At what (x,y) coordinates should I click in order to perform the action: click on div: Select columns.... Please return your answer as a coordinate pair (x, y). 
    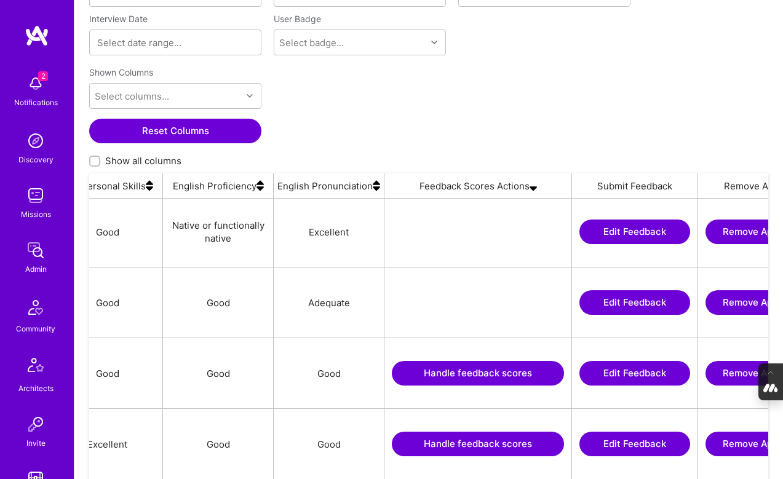
    Looking at the image, I should click on (132, 96).